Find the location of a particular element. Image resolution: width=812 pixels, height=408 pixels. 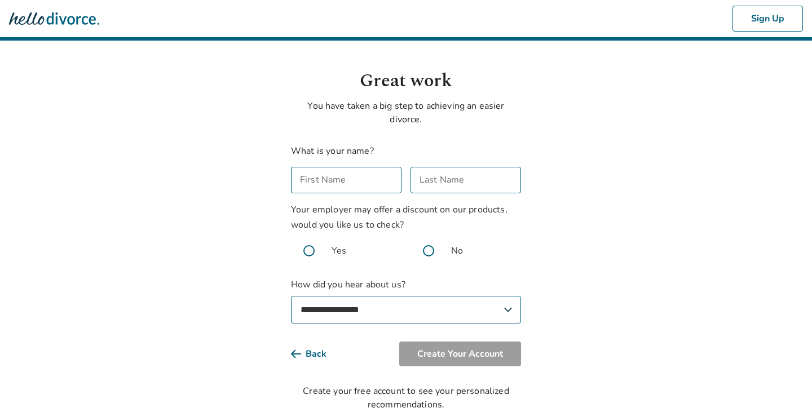

label: How did you hear about us? is located at coordinates (406, 300).